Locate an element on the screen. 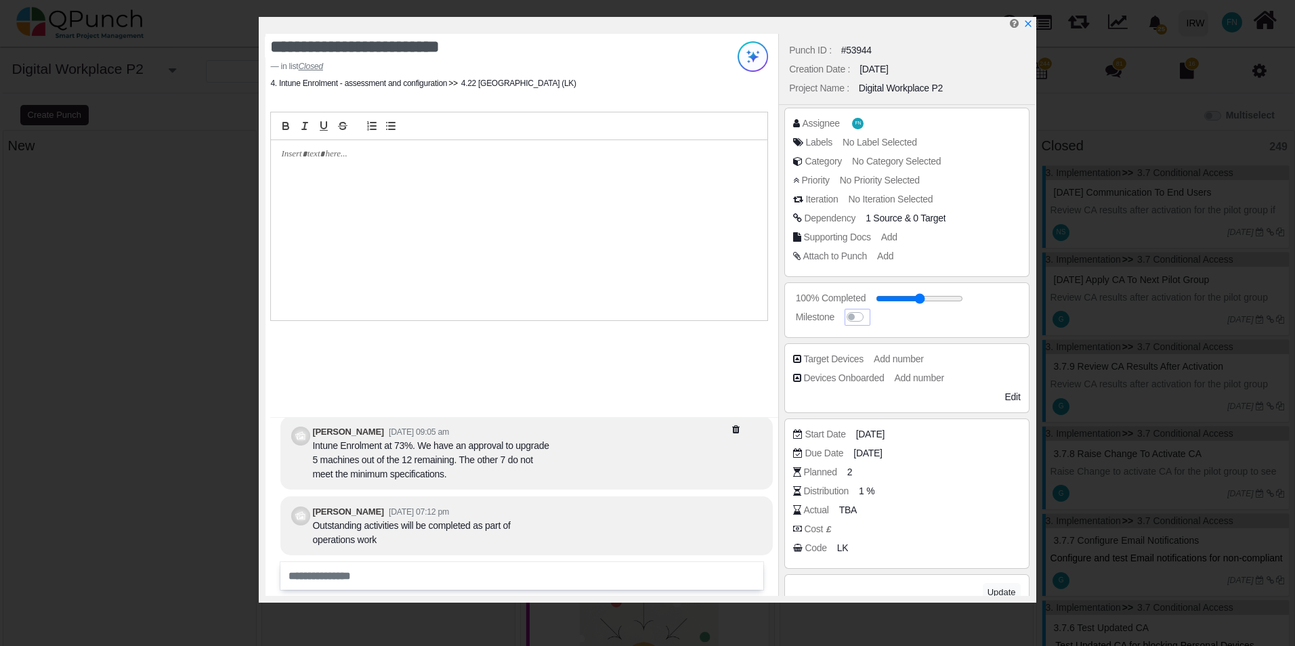 This screenshot has height=646, width=1295. span: TBA is located at coordinates (848, 510).